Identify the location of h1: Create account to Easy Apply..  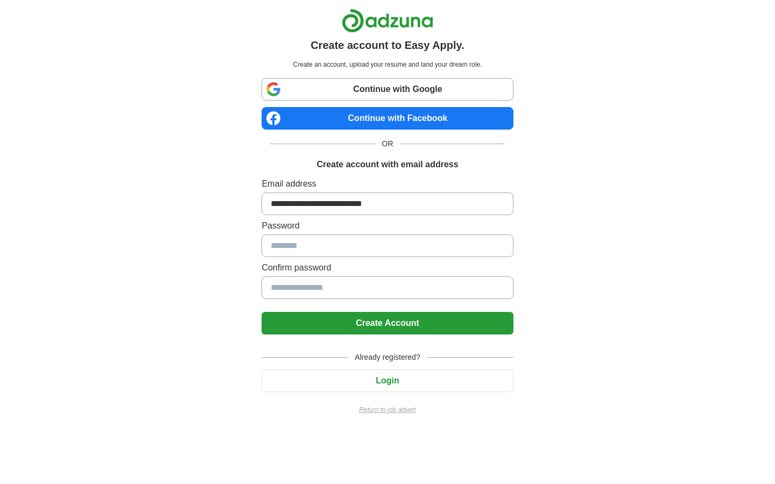
(387, 45).